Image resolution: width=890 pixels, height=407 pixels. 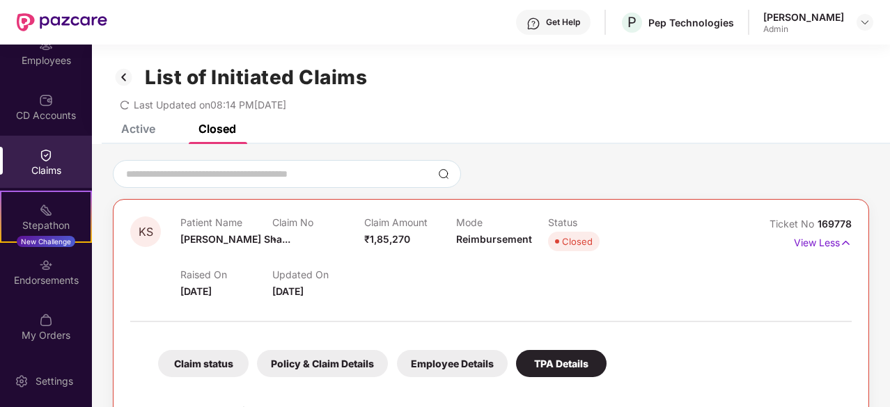 I want to click on div: Active, so click(x=138, y=129).